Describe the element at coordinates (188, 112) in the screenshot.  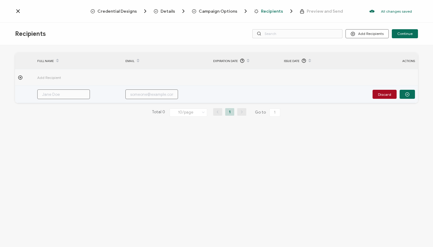
I see `input: Select` at that location.